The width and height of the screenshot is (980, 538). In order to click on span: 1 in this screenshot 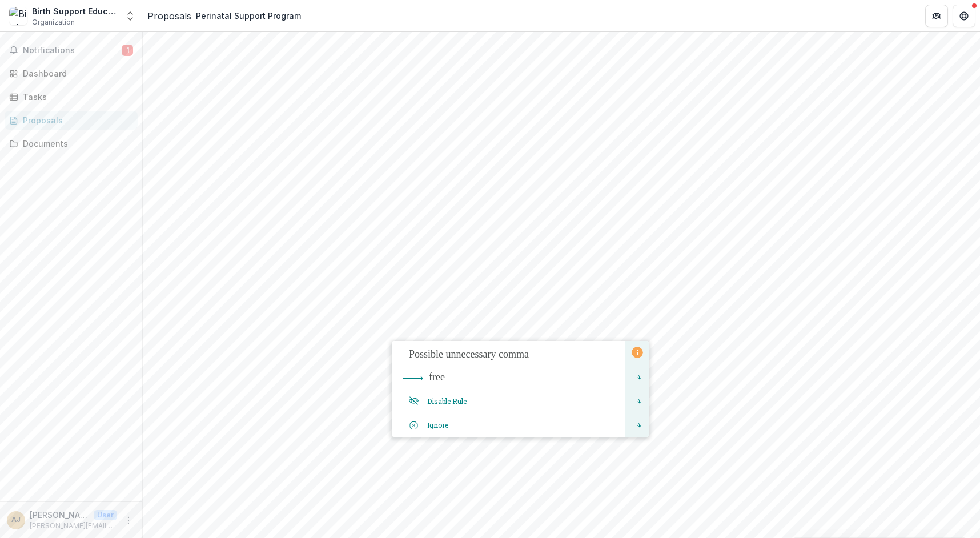, I will do `click(127, 50)`.